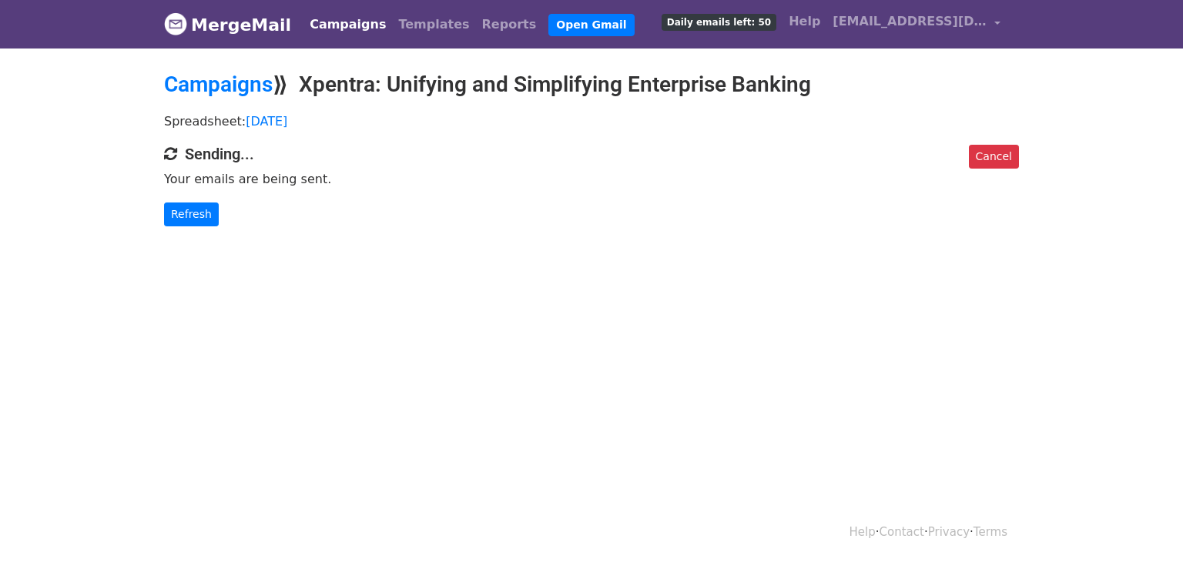  Describe the element at coordinates (591, 121) in the screenshot. I see `p: Spreadsheet:` at that location.